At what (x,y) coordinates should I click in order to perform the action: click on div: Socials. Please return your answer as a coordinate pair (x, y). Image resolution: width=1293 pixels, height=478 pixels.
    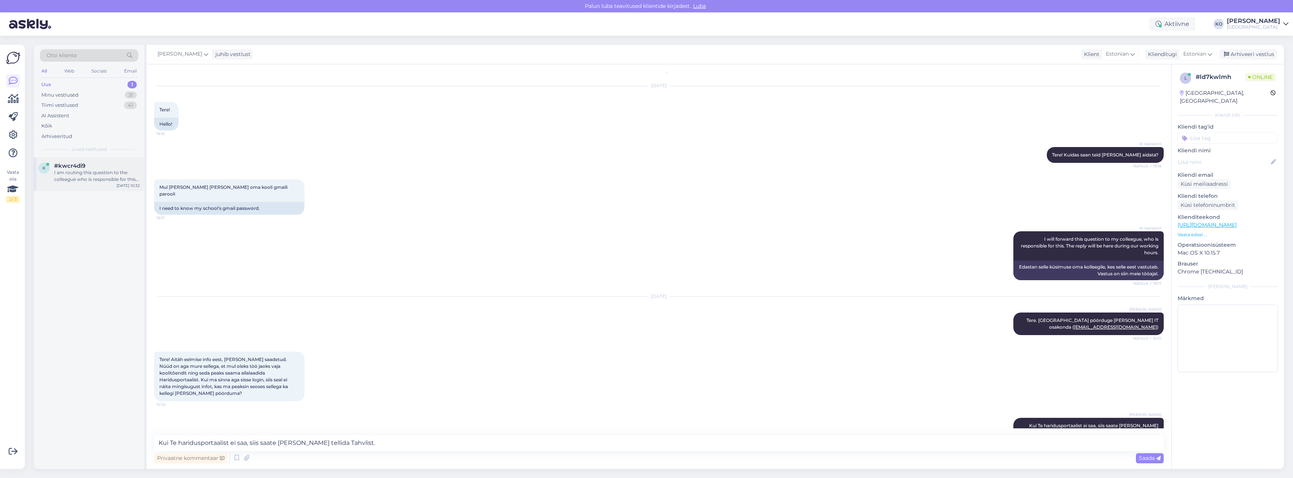
    Looking at the image, I should click on (99, 71).